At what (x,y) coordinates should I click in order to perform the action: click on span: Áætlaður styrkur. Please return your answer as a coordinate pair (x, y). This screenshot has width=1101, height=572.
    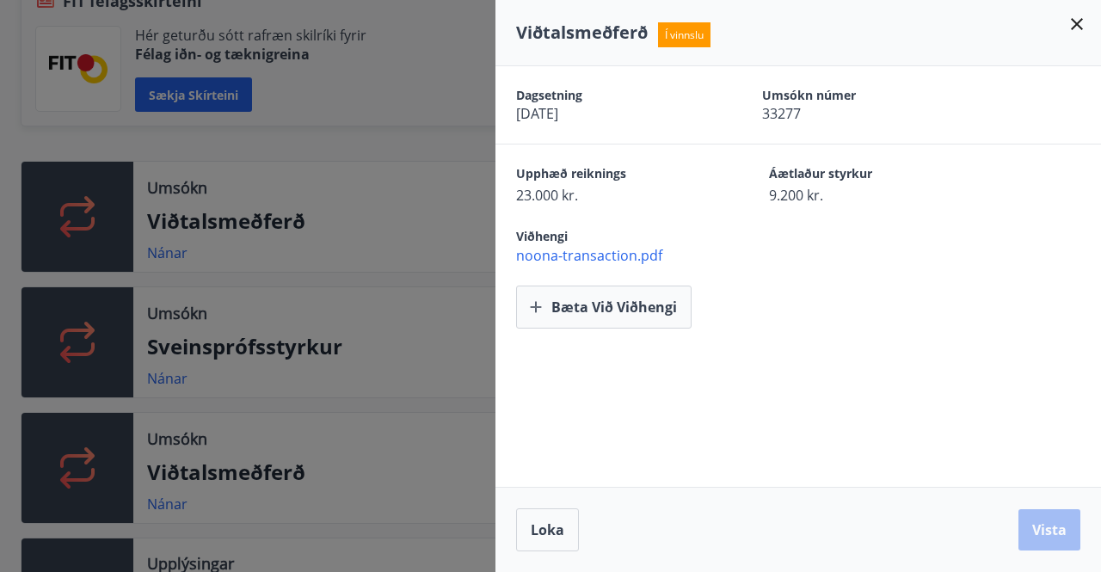
    Looking at the image, I should click on (865, 175).